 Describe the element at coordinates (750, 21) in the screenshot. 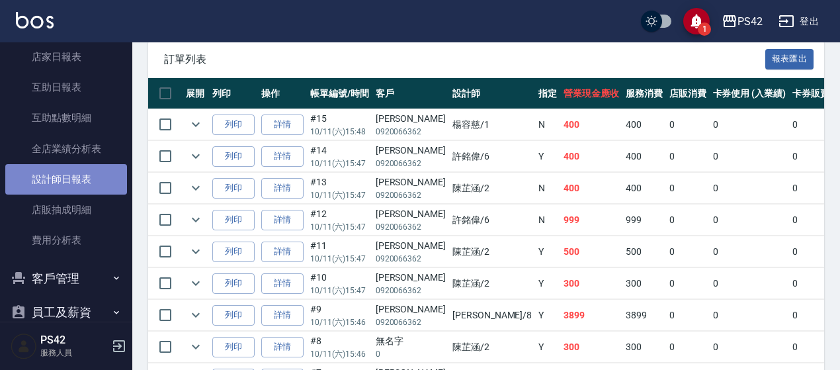

I see `div: PS42` at that location.